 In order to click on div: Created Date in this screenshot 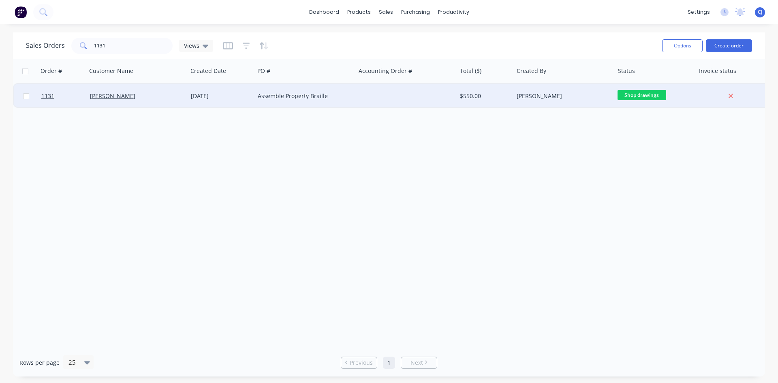, I will do `click(208, 71)`.